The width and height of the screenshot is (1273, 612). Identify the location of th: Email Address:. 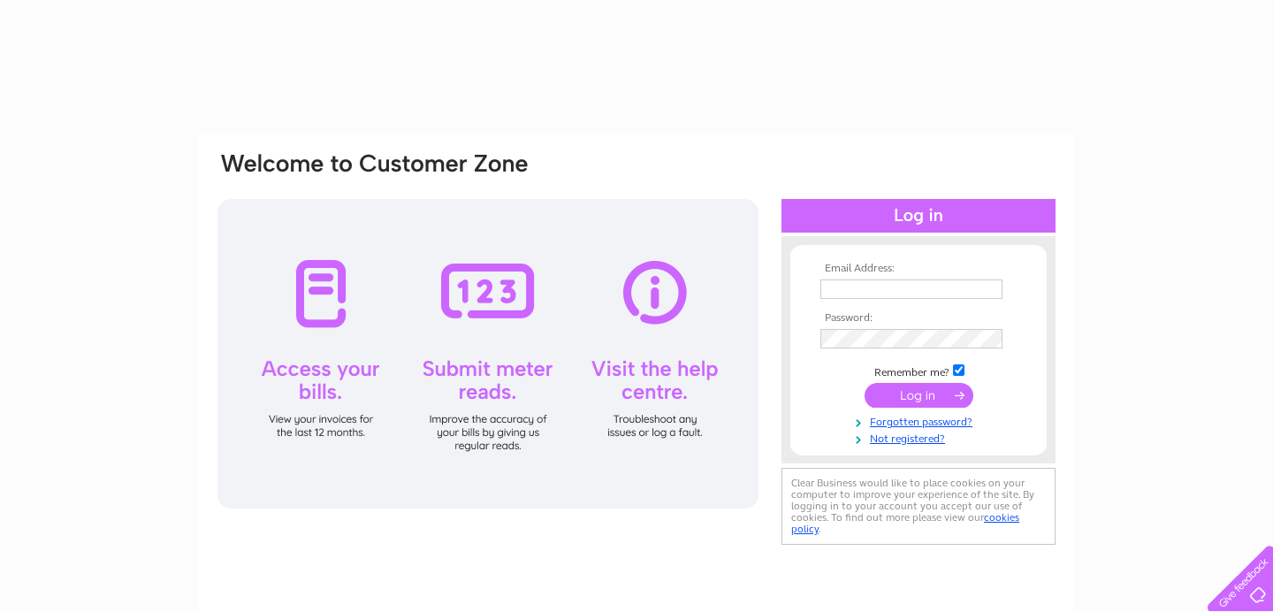
(918, 269).